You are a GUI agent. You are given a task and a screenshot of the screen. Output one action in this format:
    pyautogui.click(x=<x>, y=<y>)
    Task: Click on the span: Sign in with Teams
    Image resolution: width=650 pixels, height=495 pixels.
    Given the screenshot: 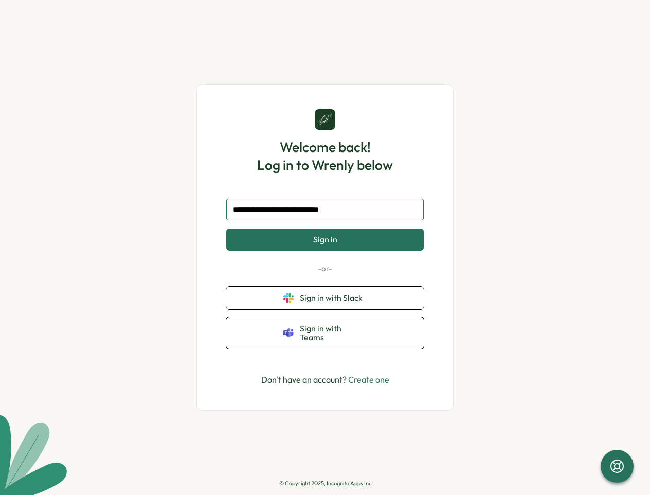 What is the action you would take?
    pyautogui.click(x=333, y=333)
    